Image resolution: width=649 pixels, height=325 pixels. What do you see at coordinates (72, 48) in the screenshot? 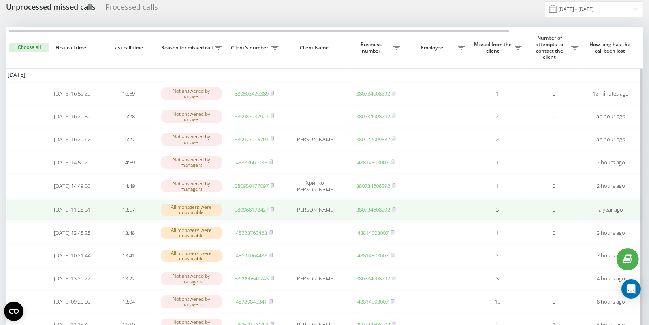
I see `span: First call time` at bounding box center [72, 48].